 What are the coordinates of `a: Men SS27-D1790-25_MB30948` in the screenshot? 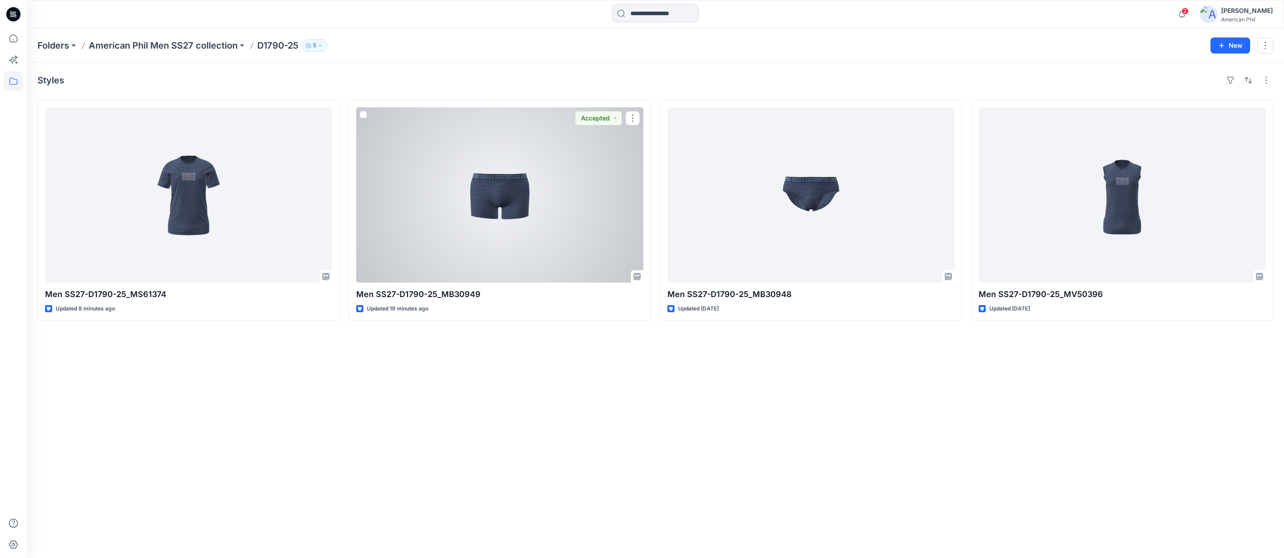 It's located at (811, 195).